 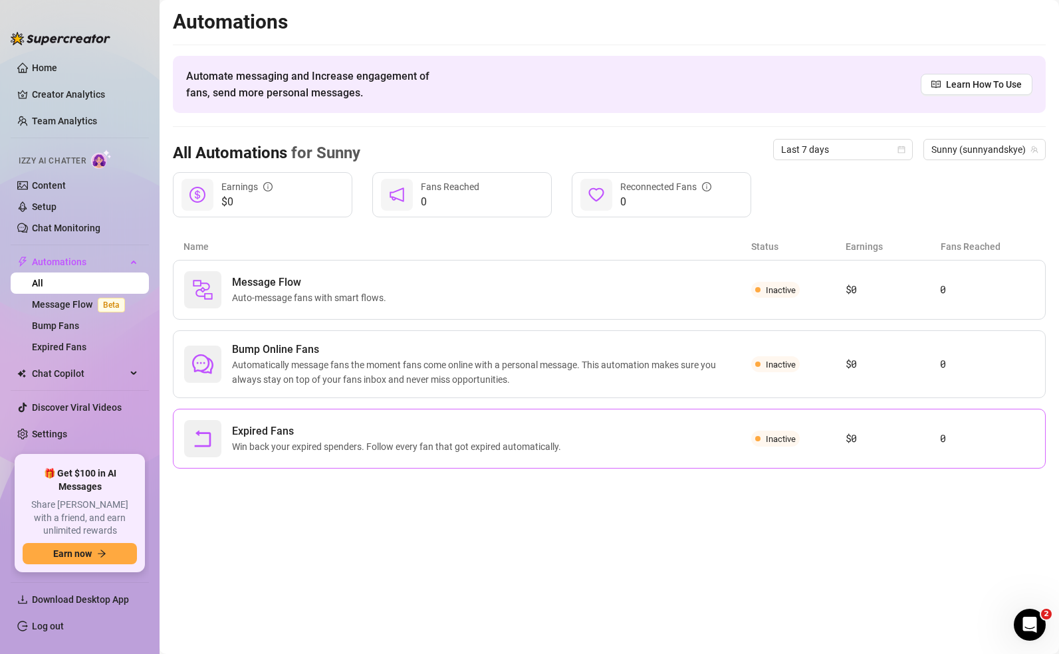 I want to click on article: Status, so click(x=799, y=247).